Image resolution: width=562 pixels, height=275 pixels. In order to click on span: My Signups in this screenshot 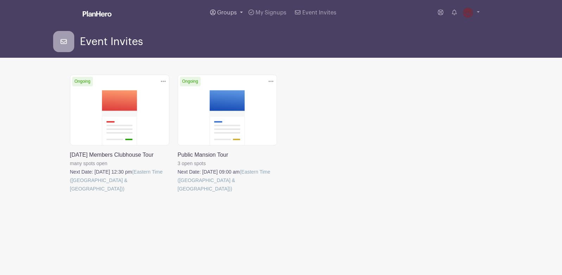, I will do `click(271, 13)`.